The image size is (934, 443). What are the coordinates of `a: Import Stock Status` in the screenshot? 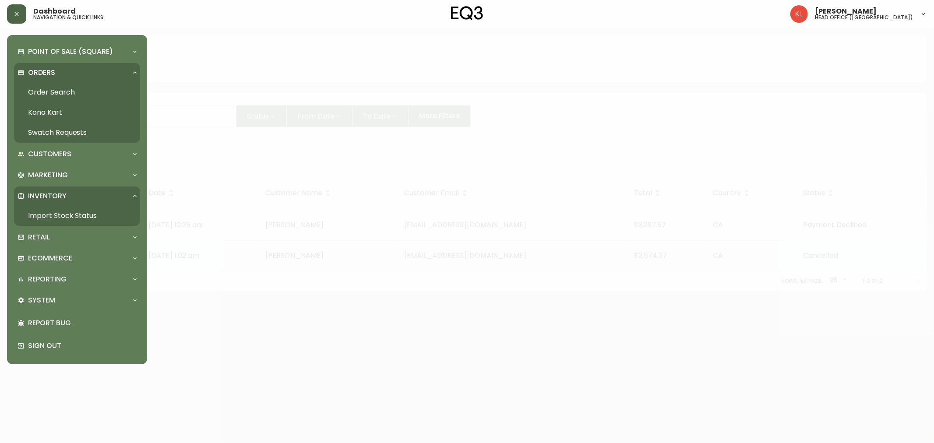 It's located at (77, 216).